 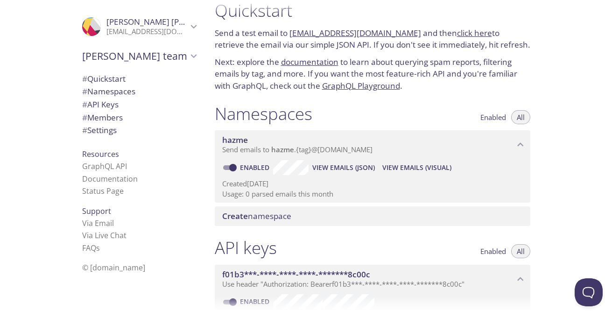 What do you see at coordinates (97, 211) in the screenshot?
I see `span: Support` at bounding box center [97, 211].